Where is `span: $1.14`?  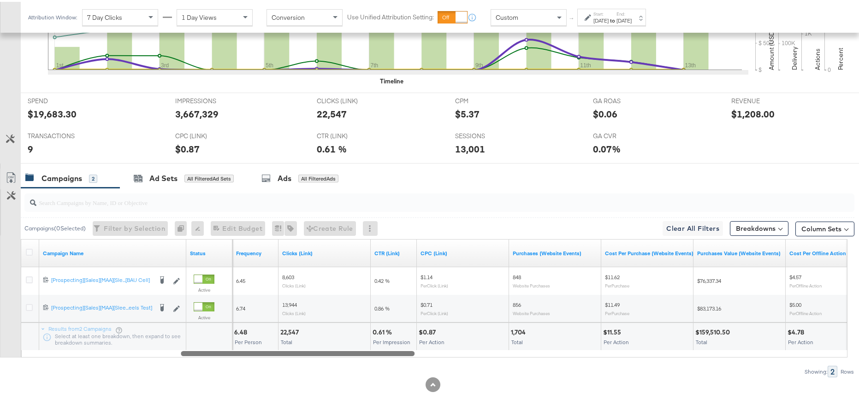 span: $1.14 is located at coordinates (426, 275).